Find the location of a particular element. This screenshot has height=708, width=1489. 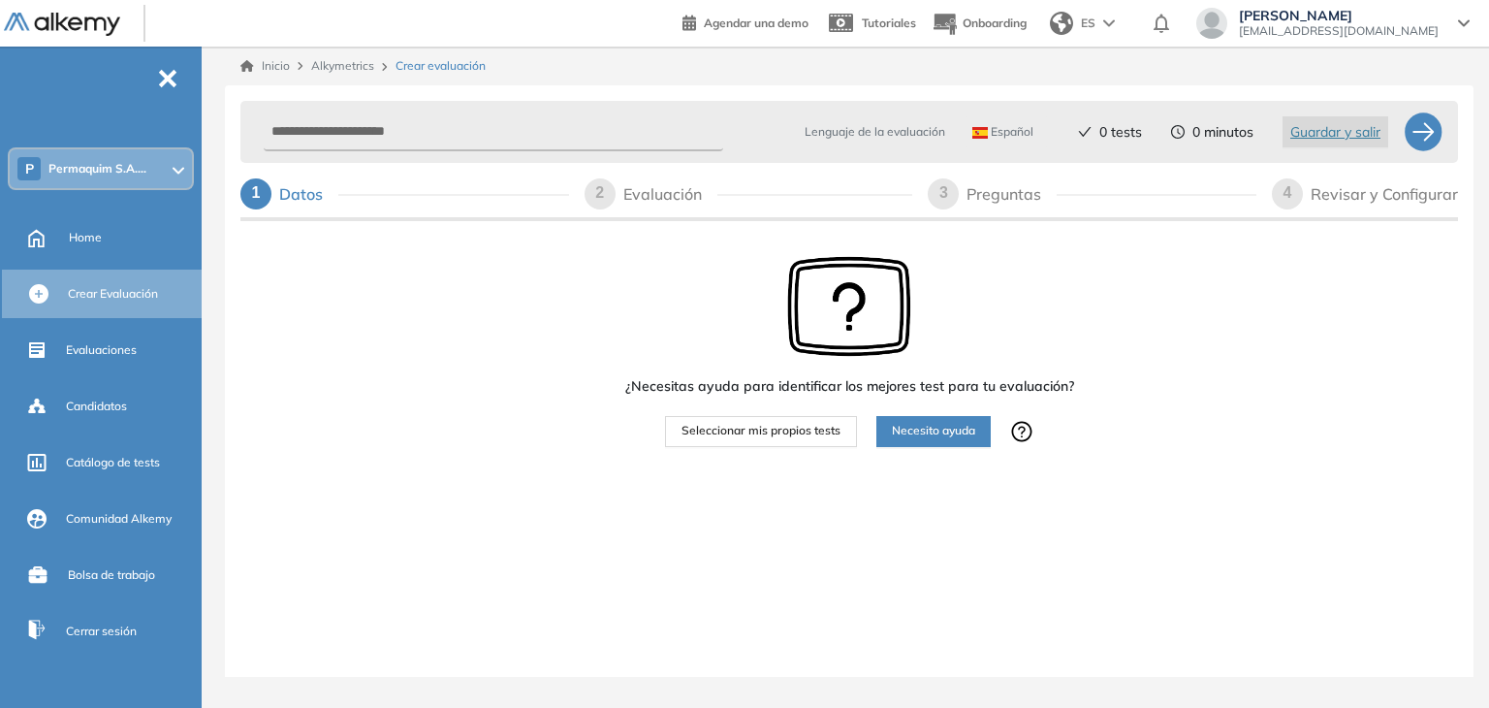

span: Lenguaje de la evaluación is located at coordinates (875, 132).